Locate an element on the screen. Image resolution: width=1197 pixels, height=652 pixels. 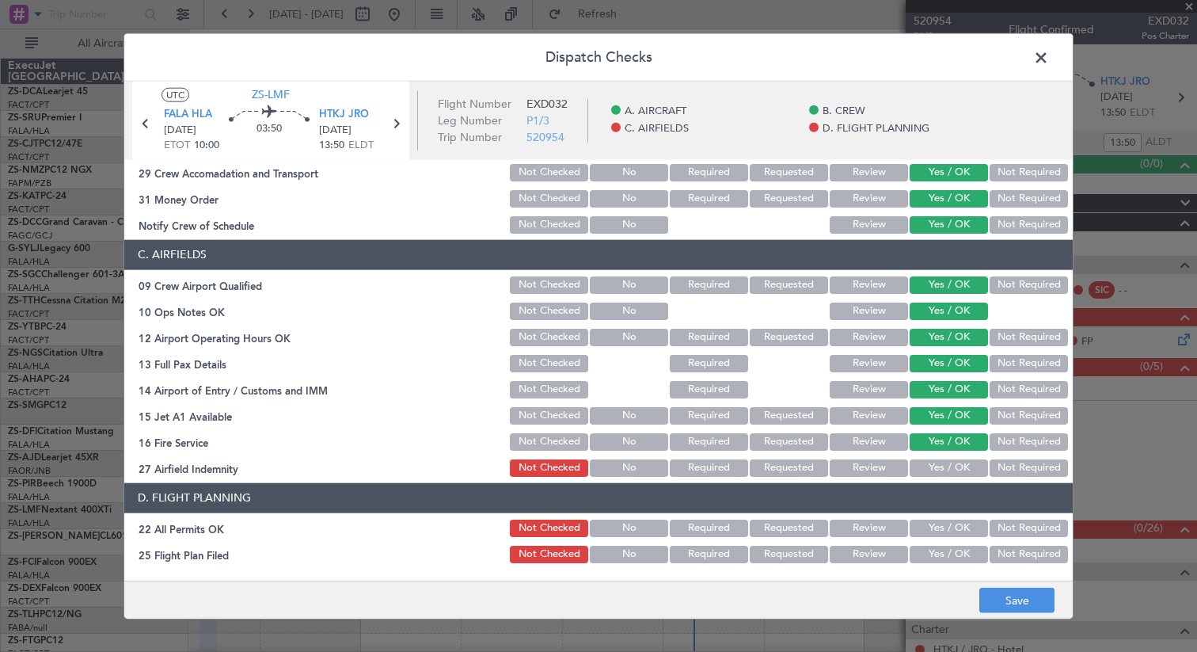
button: Save is located at coordinates (1017, 600).